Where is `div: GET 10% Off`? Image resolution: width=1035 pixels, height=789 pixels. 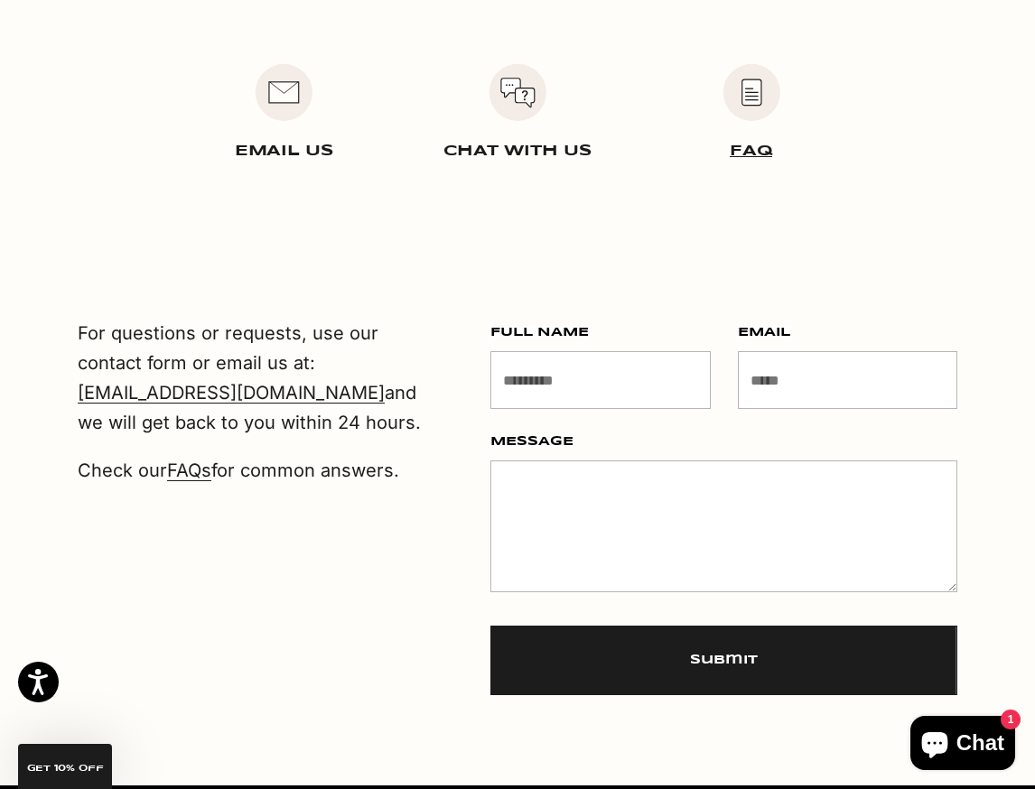
div: GET 10% Off is located at coordinates (65, 766).